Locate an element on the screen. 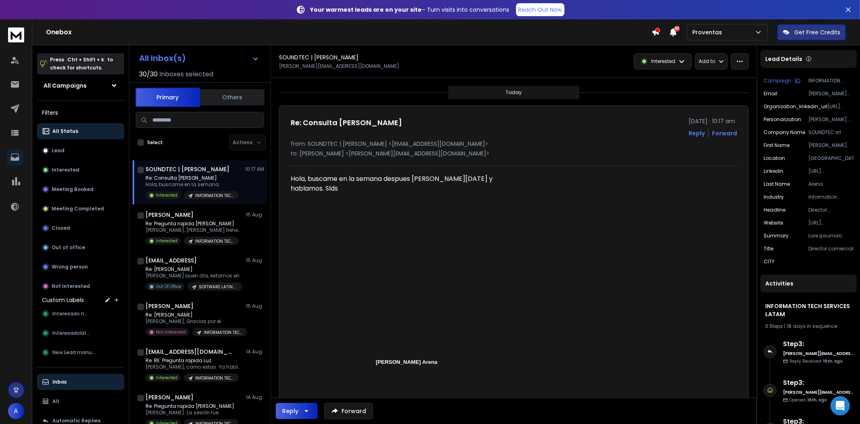  button: Wrong person is located at coordinates (81, 267).